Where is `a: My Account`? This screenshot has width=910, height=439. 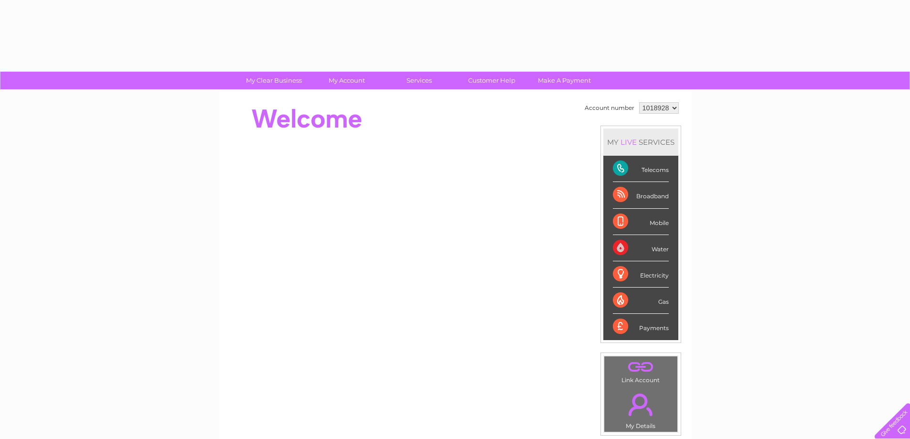 a: My Account is located at coordinates (346, 80).